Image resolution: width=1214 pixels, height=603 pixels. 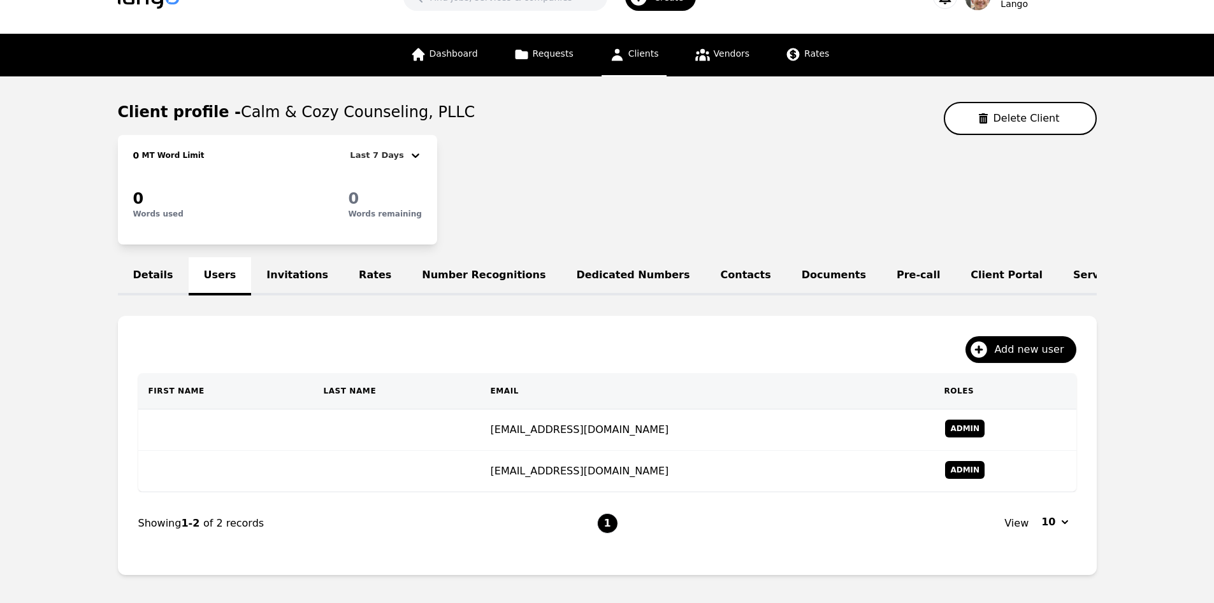 I want to click on span: View, so click(x=1016, y=524).